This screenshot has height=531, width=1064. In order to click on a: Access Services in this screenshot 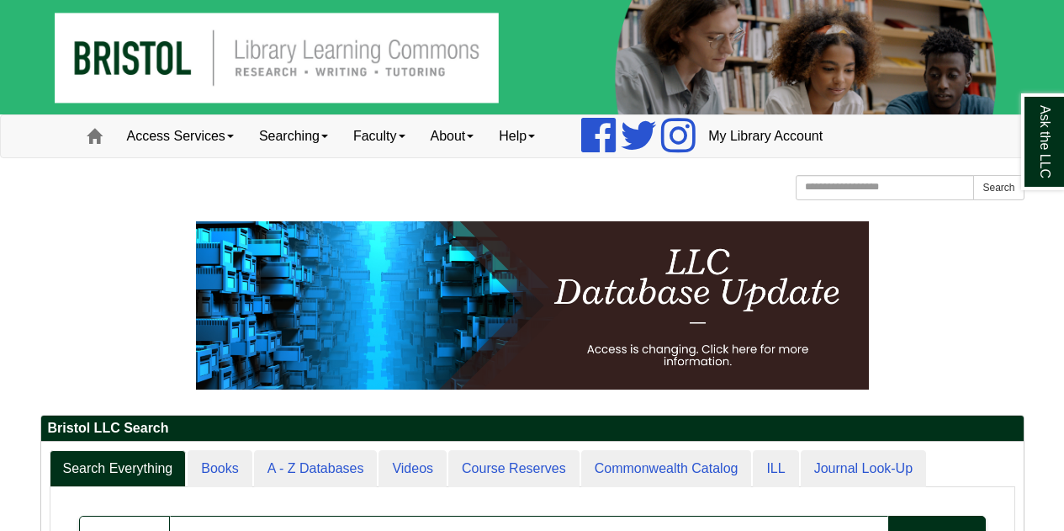, I will do `click(180, 136)`.